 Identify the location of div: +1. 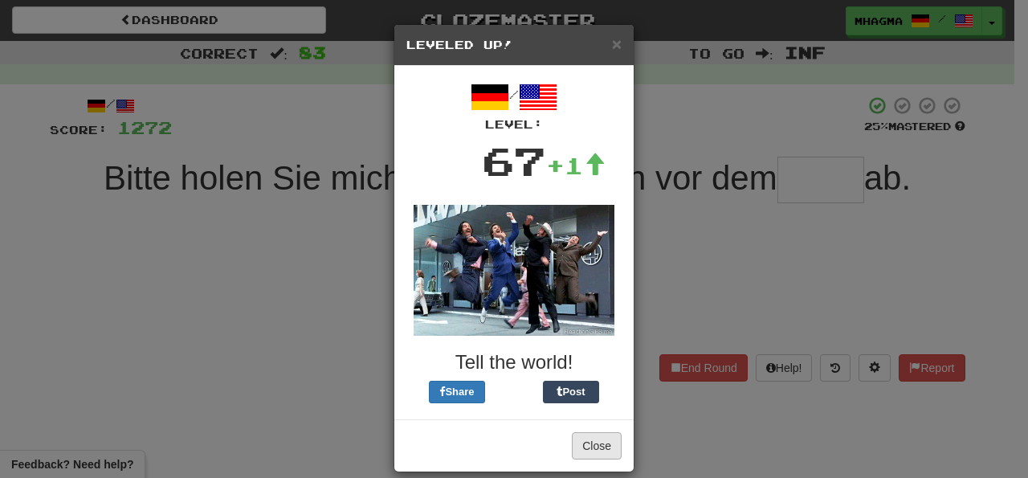
(576, 165).